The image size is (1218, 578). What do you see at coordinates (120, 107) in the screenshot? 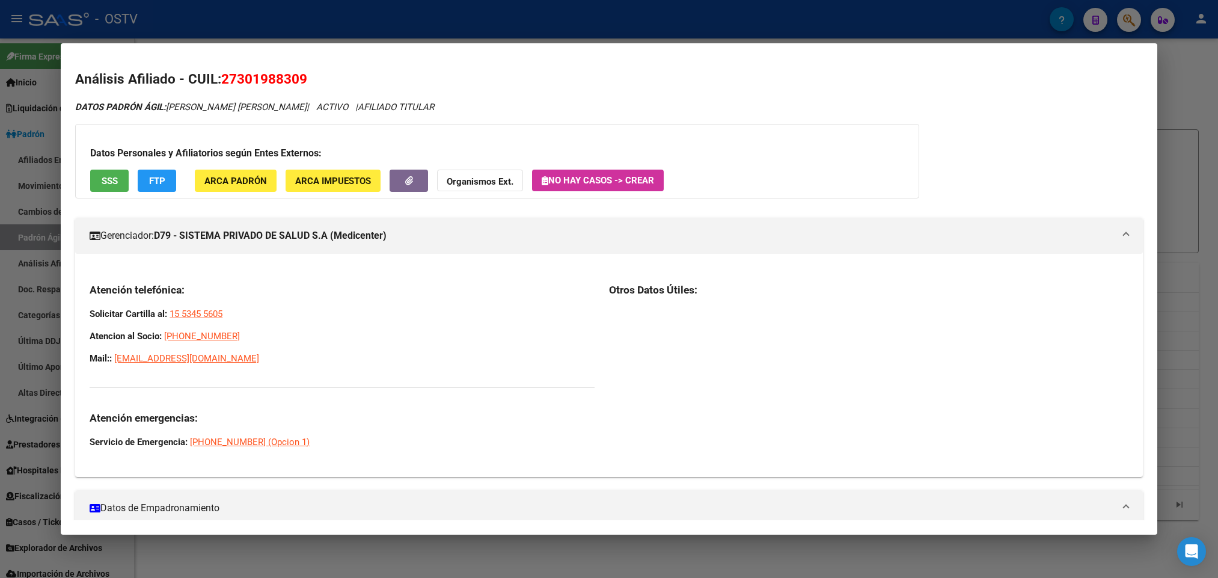
I see `strong: DATOS PADRÓN ÁGIL:` at bounding box center [120, 107].